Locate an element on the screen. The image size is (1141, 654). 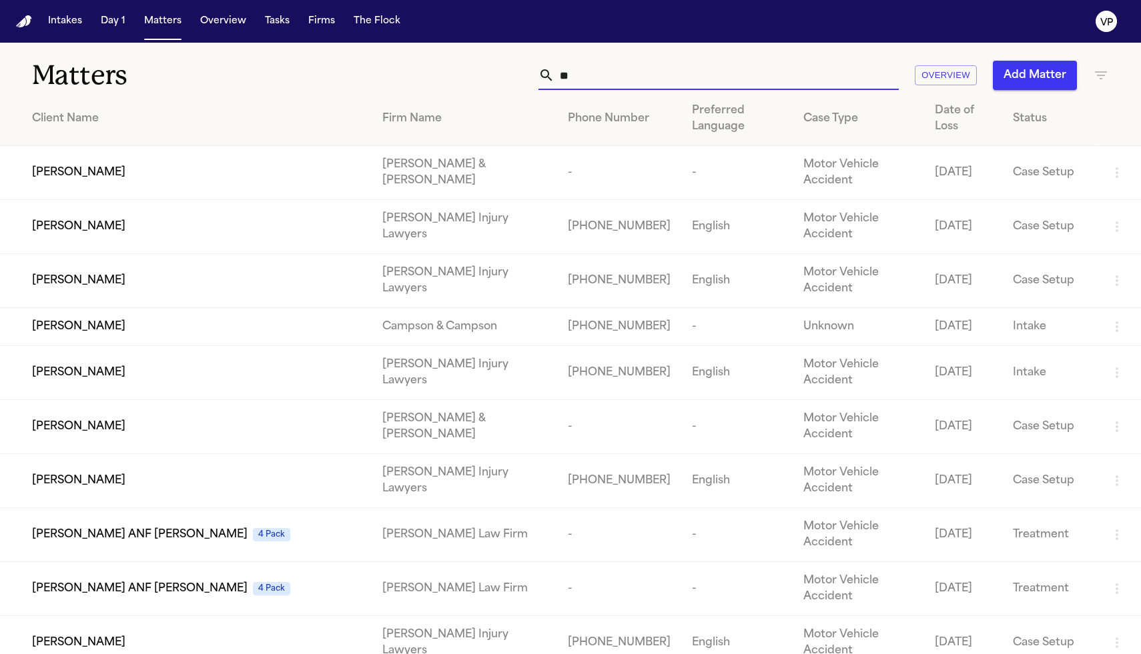
button: Matters is located at coordinates (163, 21).